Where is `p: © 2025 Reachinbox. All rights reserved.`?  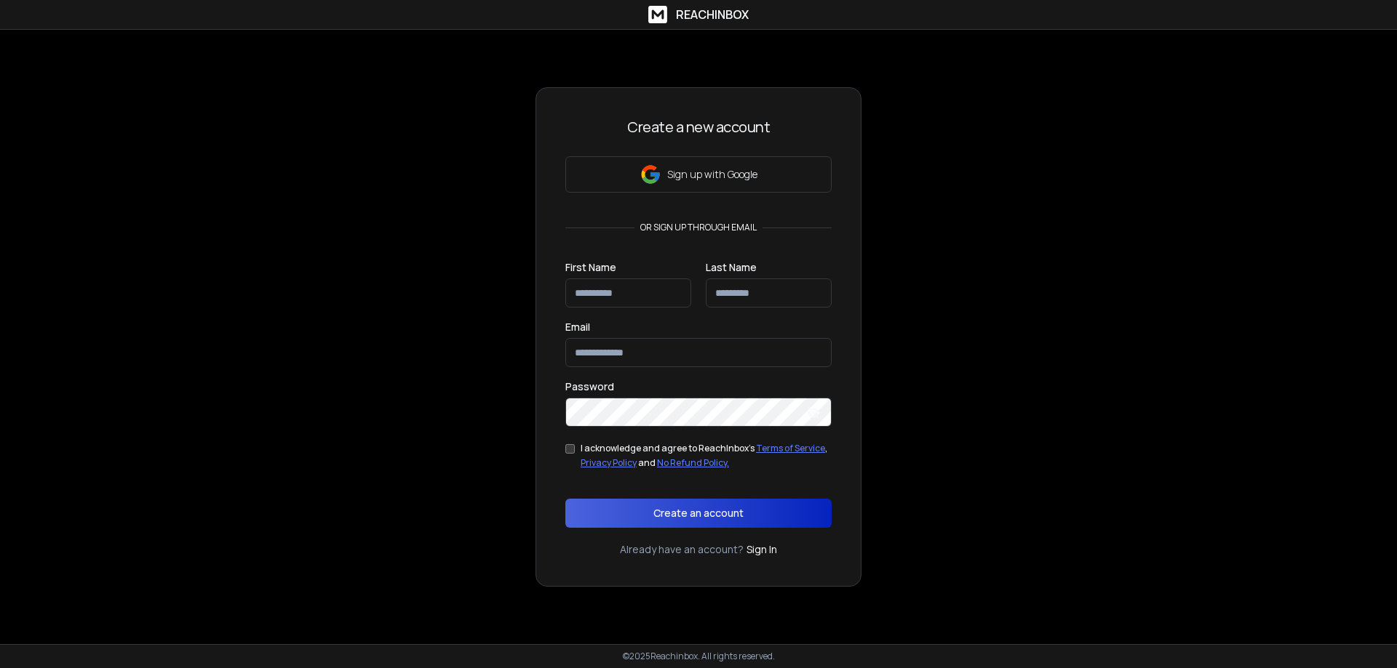 p: © 2025 Reachinbox. All rights reserved. is located at coordinates (698, 657).